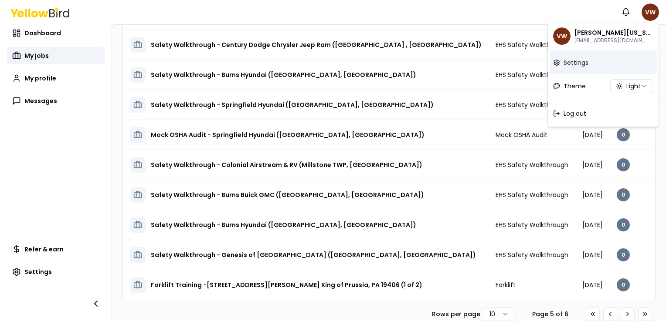 This screenshot has height=321, width=666. I want to click on span: Log out, so click(575, 114).